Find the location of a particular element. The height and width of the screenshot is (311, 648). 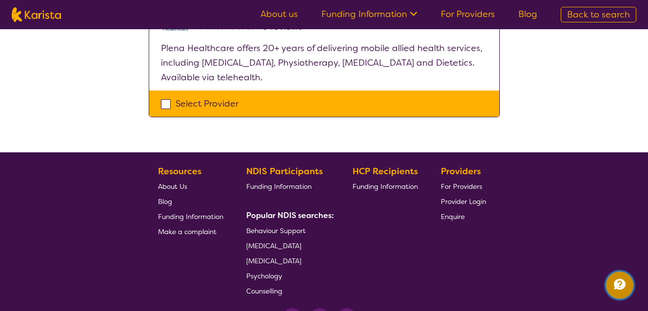

a: Back to search is located at coordinates (598, 15).